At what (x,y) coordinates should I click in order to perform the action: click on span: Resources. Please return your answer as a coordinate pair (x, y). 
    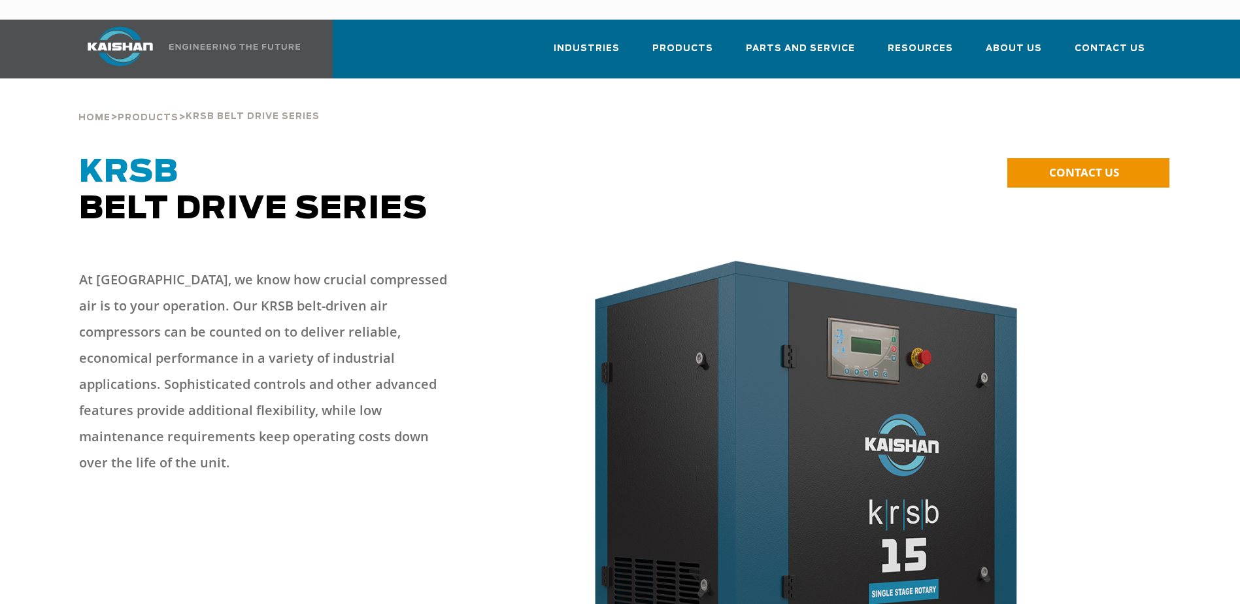
    Looking at the image, I should click on (920, 48).